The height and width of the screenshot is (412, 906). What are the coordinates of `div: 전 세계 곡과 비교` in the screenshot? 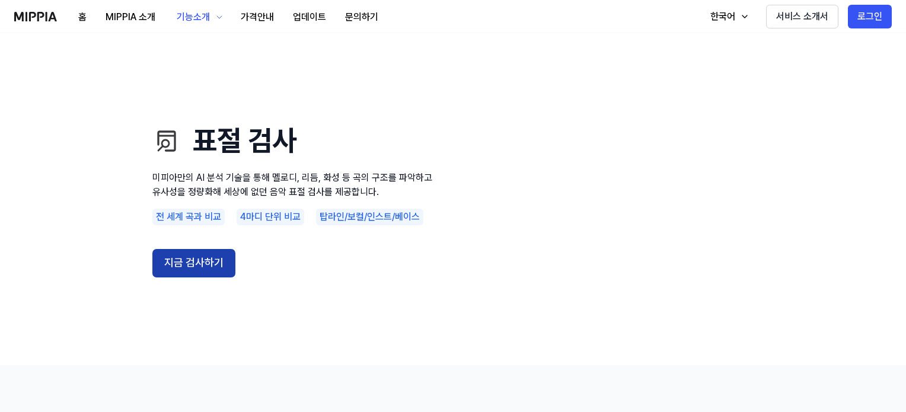 It's located at (189, 217).